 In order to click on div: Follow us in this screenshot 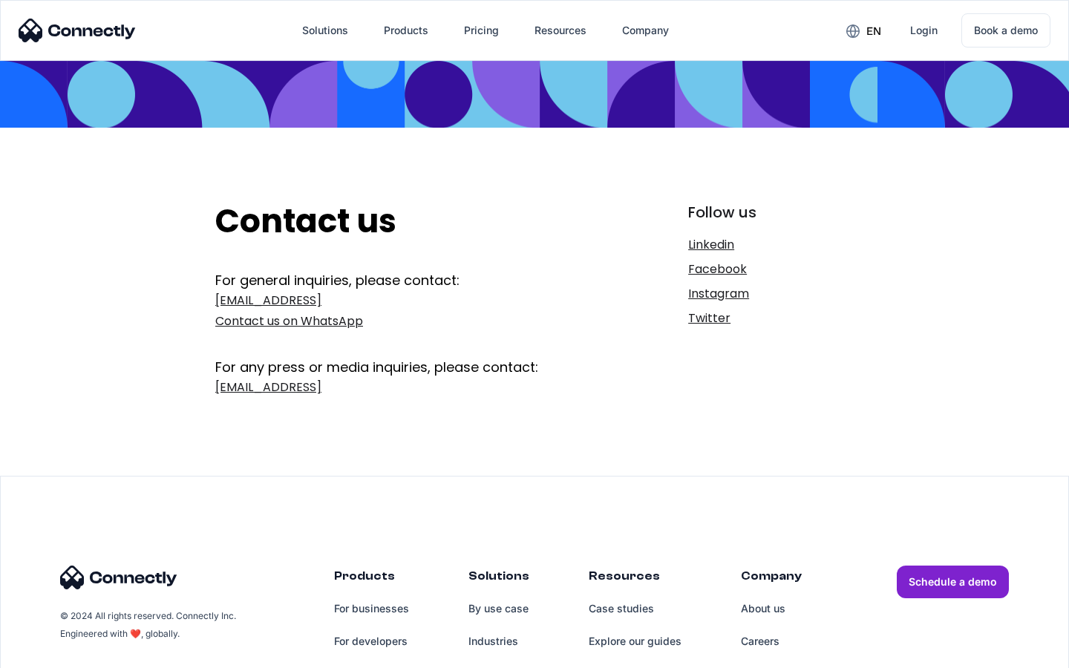, I will do `click(770, 212)`.